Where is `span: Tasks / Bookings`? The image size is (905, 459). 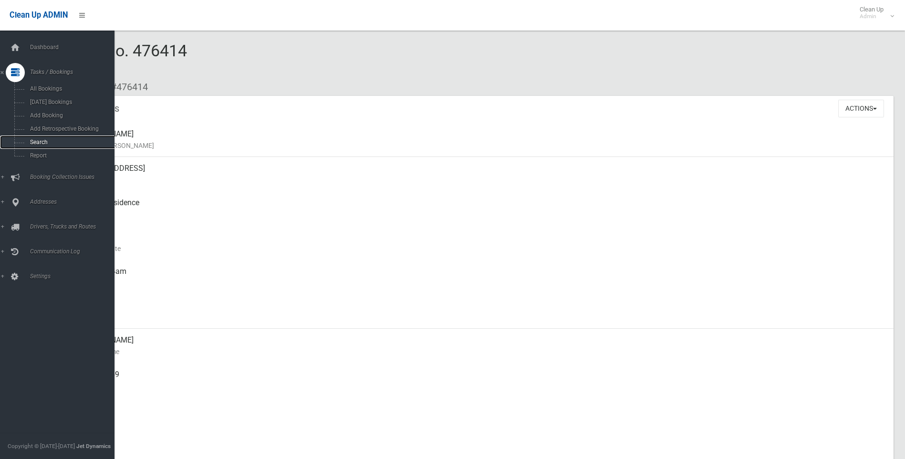
span: Tasks / Bookings is located at coordinates (74, 72).